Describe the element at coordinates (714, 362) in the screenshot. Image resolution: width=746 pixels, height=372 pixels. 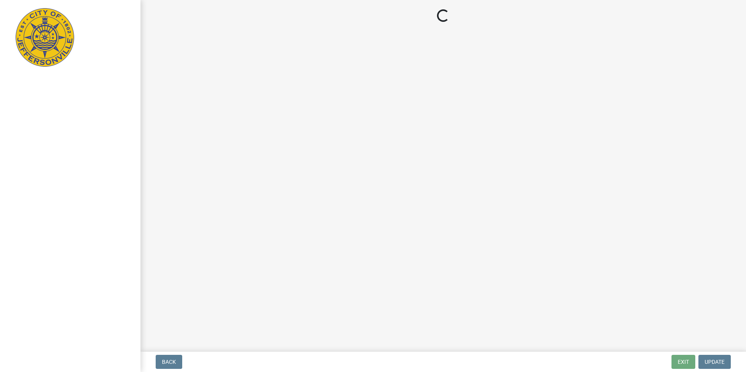
I see `button: Update` at that location.